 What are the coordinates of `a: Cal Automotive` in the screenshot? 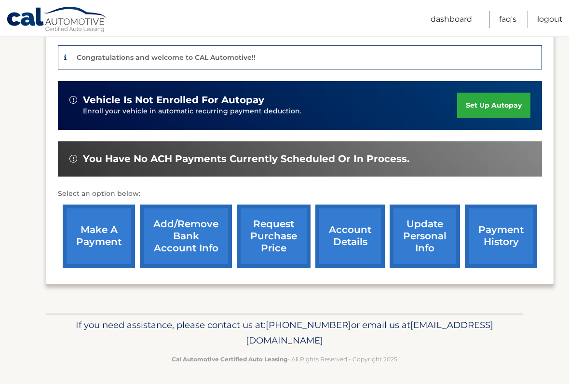 It's located at (57, 20).